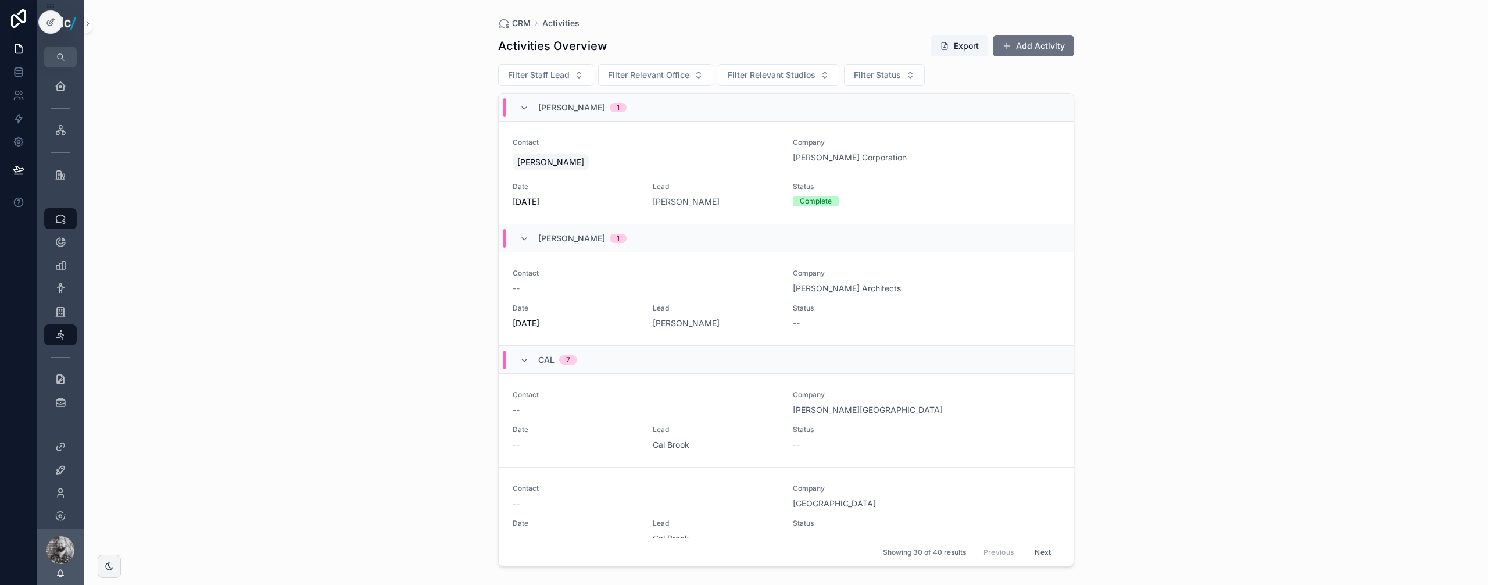 The image size is (1488, 585). Describe the element at coordinates (568, 360) in the screenshot. I see `div: 7` at that location.